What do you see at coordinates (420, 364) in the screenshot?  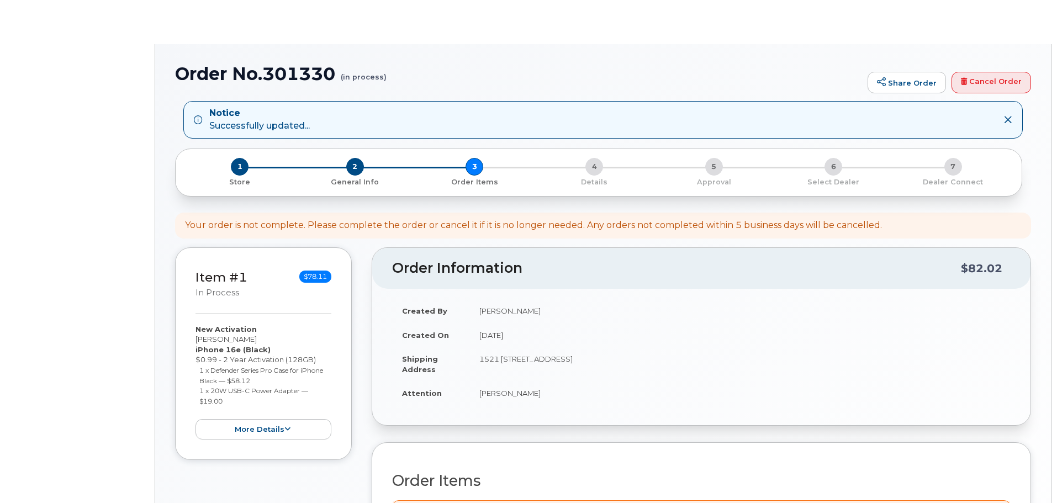 I see `strong: Shipping Address` at bounding box center [420, 364].